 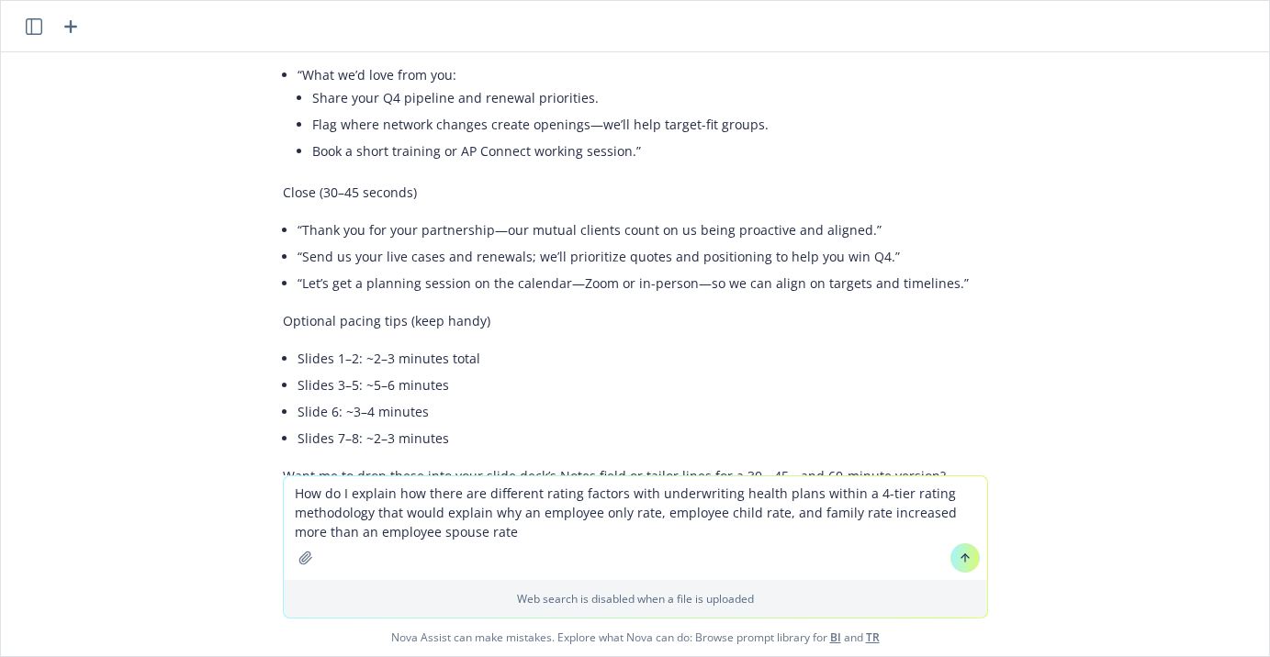 I want to click on li: “What we’d love from you:, so click(x=643, y=115).